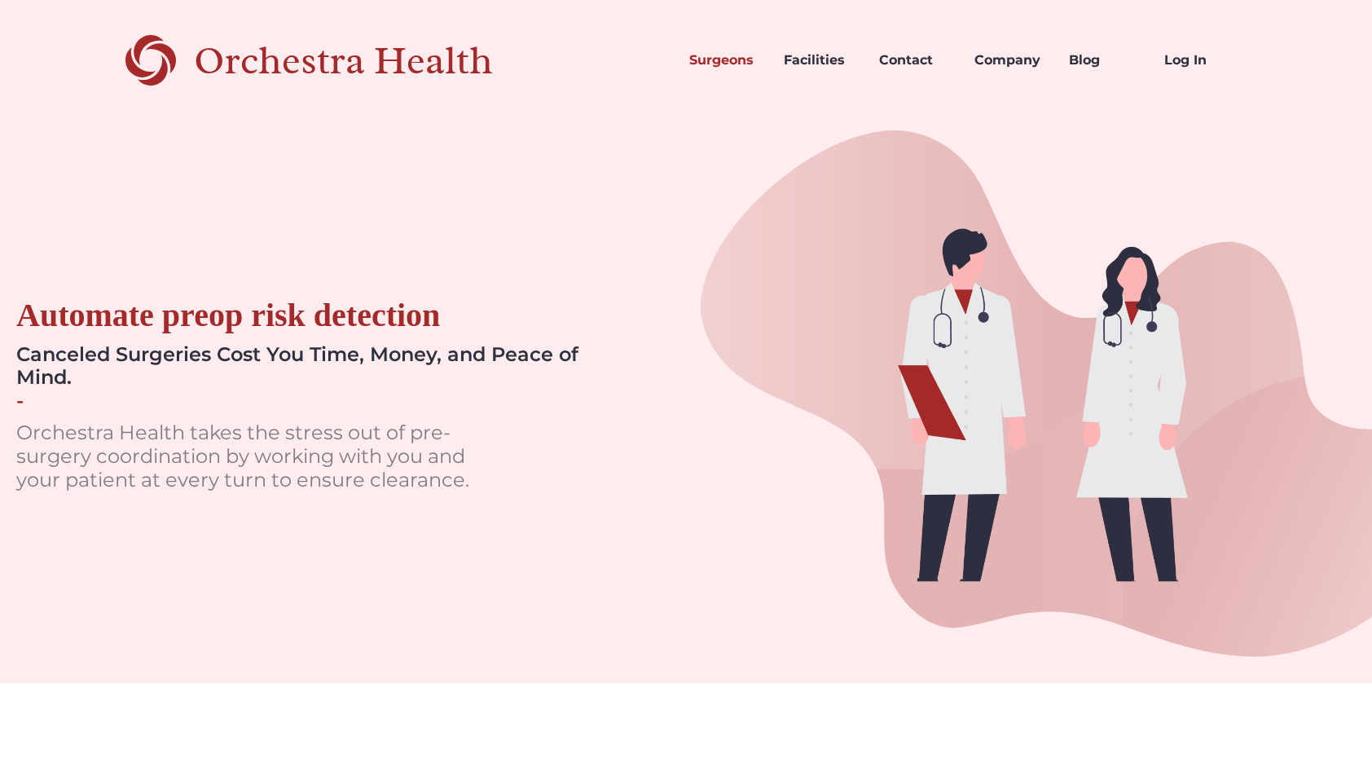 This screenshot has width=1372, height=767. What do you see at coordinates (724, 60) in the screenshot?
I see `a: Surgeons` at bounding box center [724, 60].